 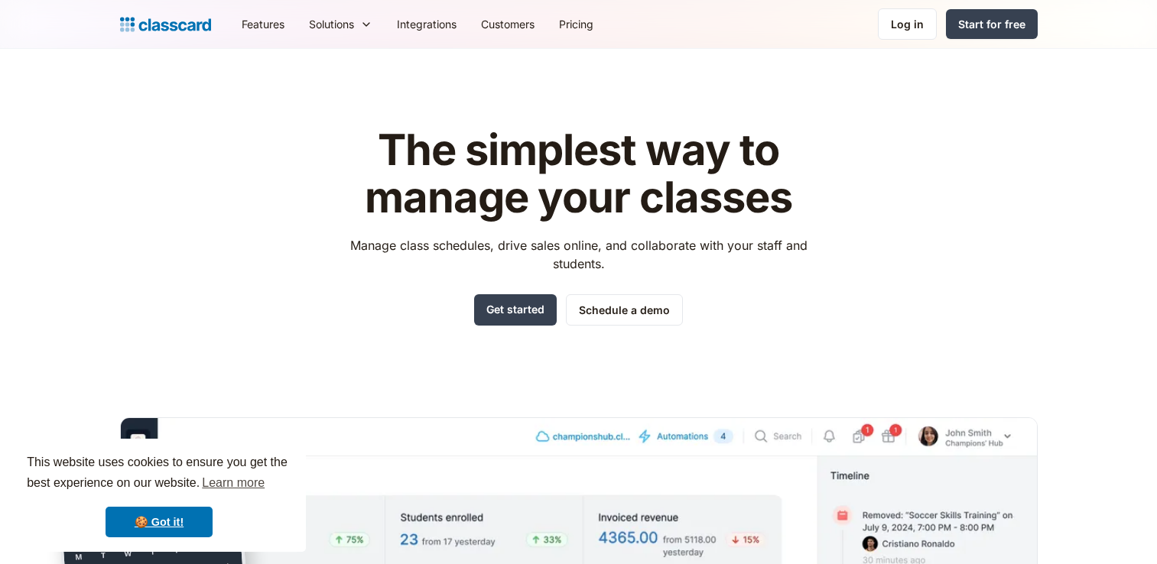 I want to click on a: Integrations, so click(x=427, y=24).